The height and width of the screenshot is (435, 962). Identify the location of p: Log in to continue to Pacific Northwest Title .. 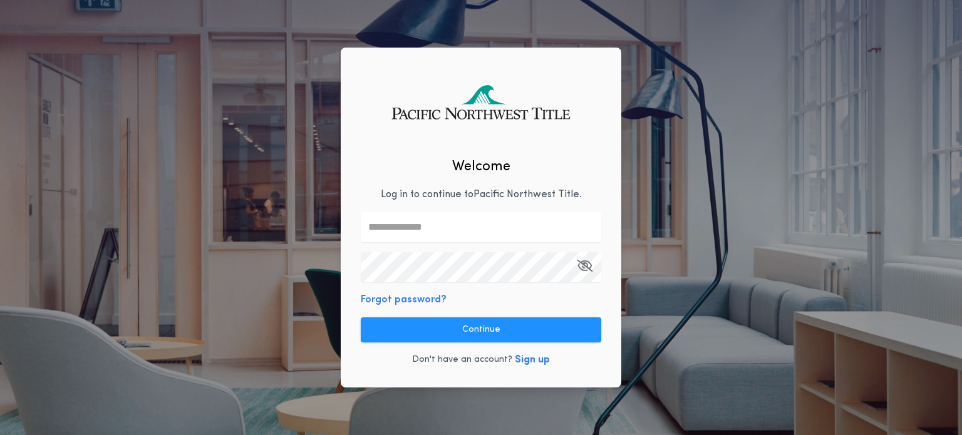
(481, 195).